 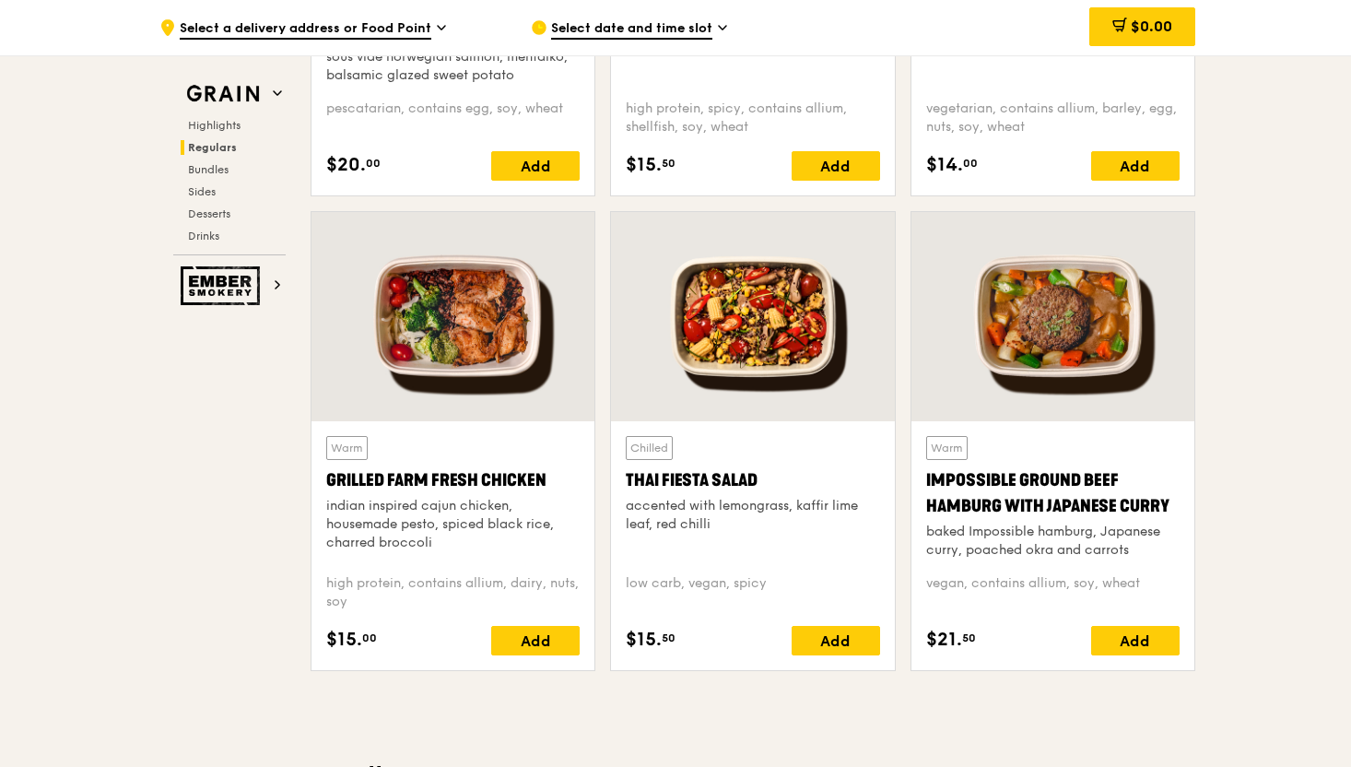 What do you see at coordinates (223, 286) in the screenshot?
I see `img: Ember Smokery web logo` at bounding box center [223, 286].